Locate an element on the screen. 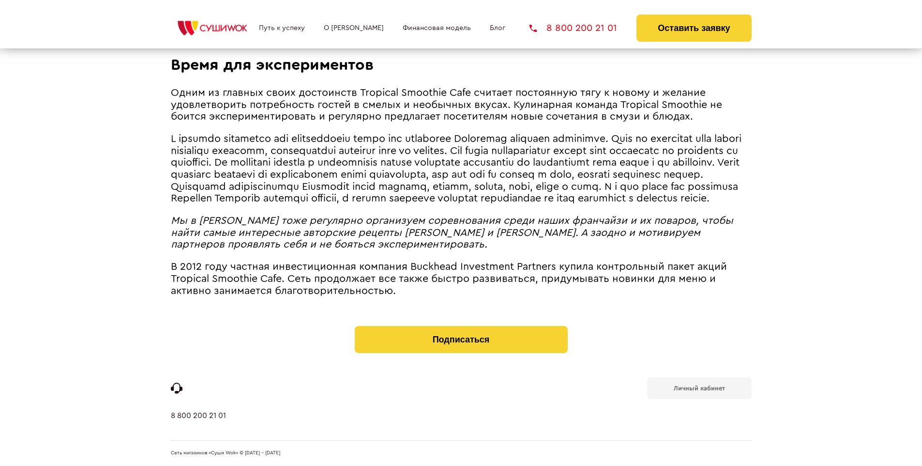  span: 8 800 200 21 01 is located at coordinates (582, 28).